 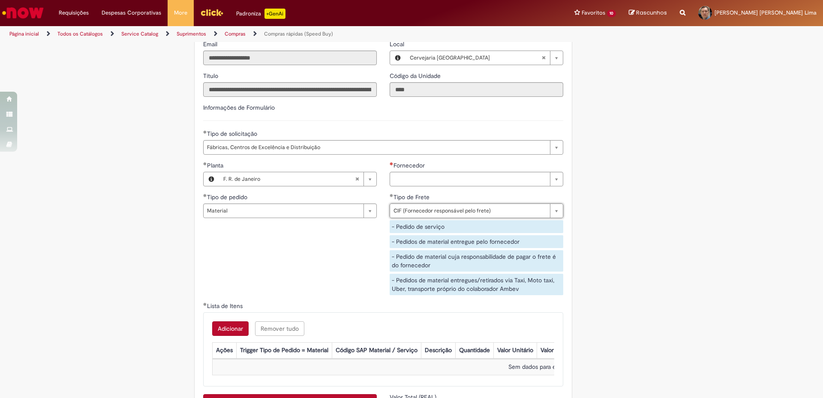 What do you see at coordinates (476, 179) in the screenshot?
I see `a: Limpar campo Fornecedor` at bounding box center [476, 179].